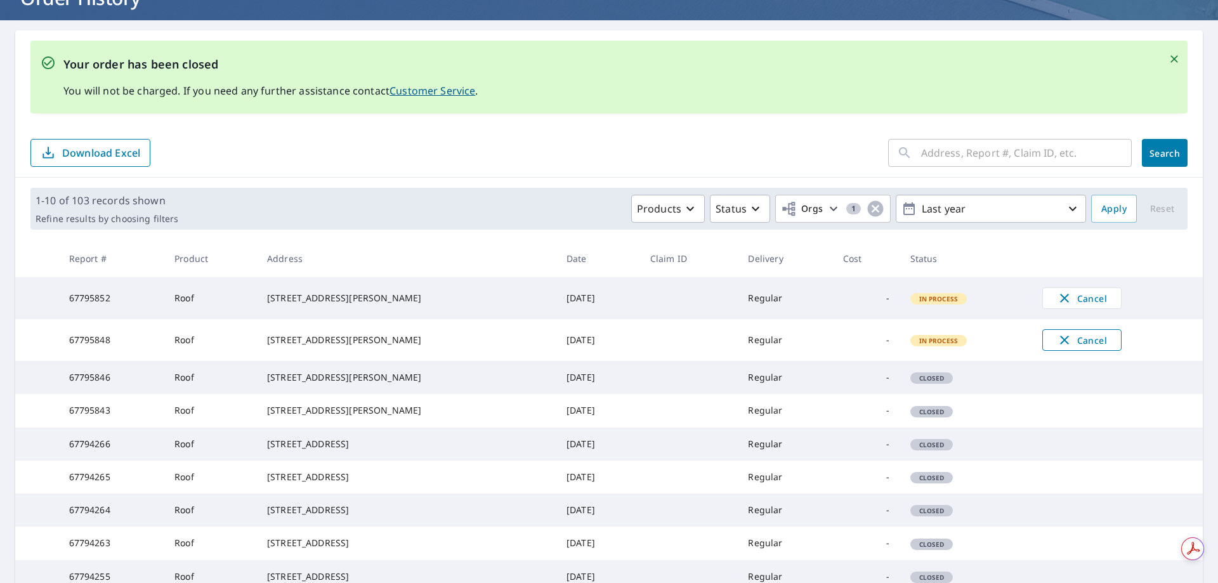 The height and width of the screenshot is (583, 1218). I want to click on button: Search, so click(1165, 153).